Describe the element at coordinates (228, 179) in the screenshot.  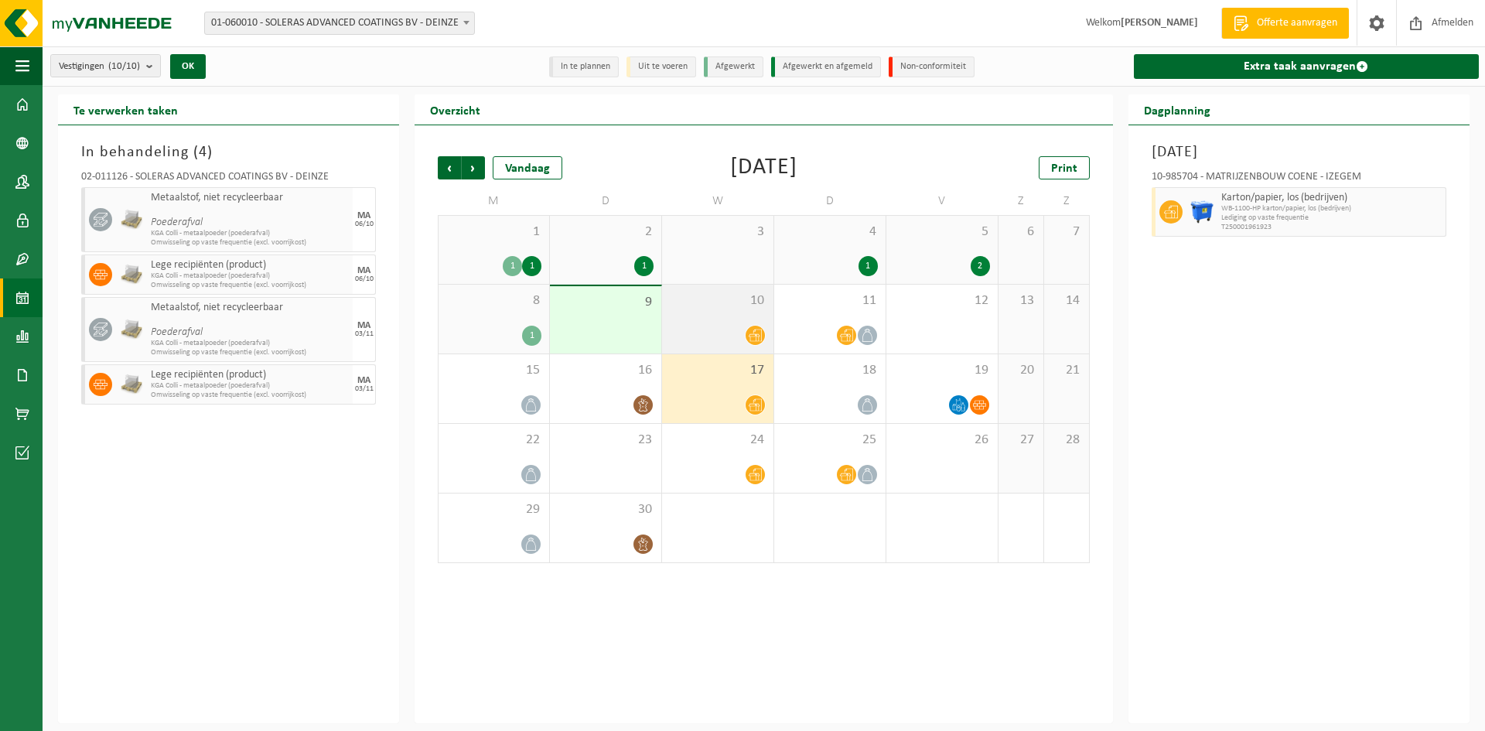
I see `div: 02-011126 - SOLERAS ADVANCED COATINGS BV - DEINZE` at that location.